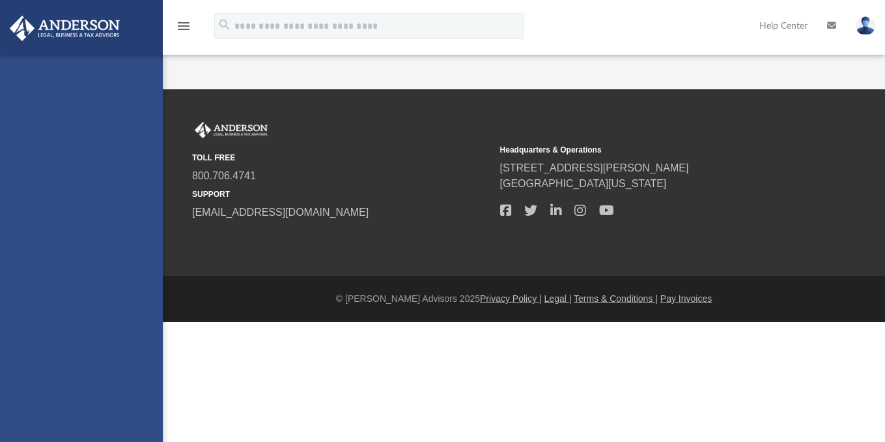 The width and height of the screenshot is (885, 442). What do you see at coordinates (224, 175) in the screenshot?
I see `a: 800.706.4741` at bounding box center [224, 175].